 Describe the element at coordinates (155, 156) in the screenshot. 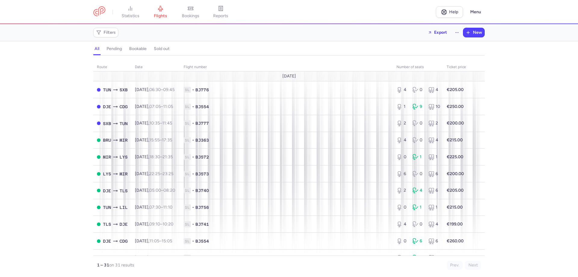

I see `time: 18:30` at that location.